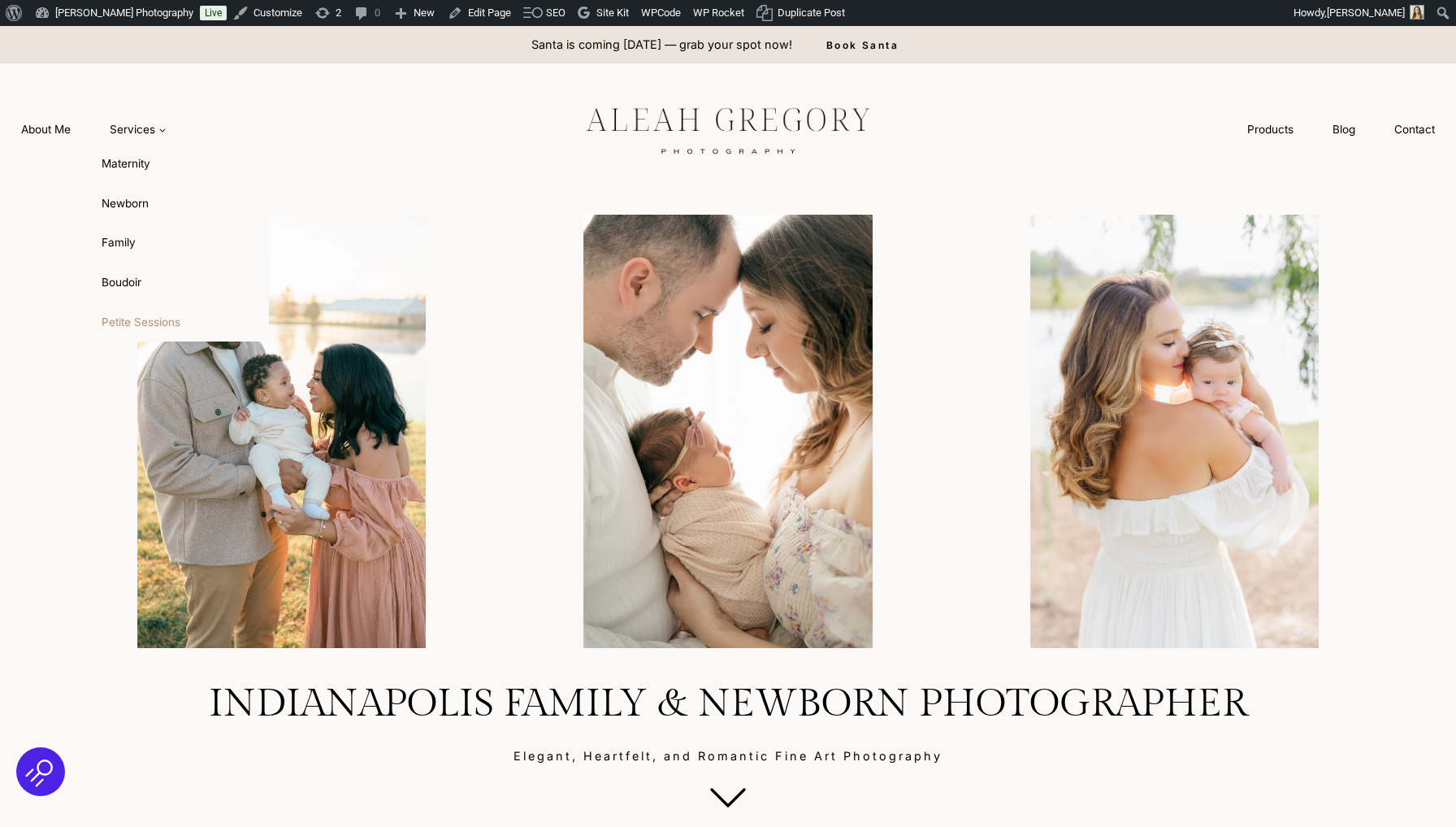 This screenshot has height=827, width=1456. I want to click on nav: Secondary Navigation, so click(1341, 129).